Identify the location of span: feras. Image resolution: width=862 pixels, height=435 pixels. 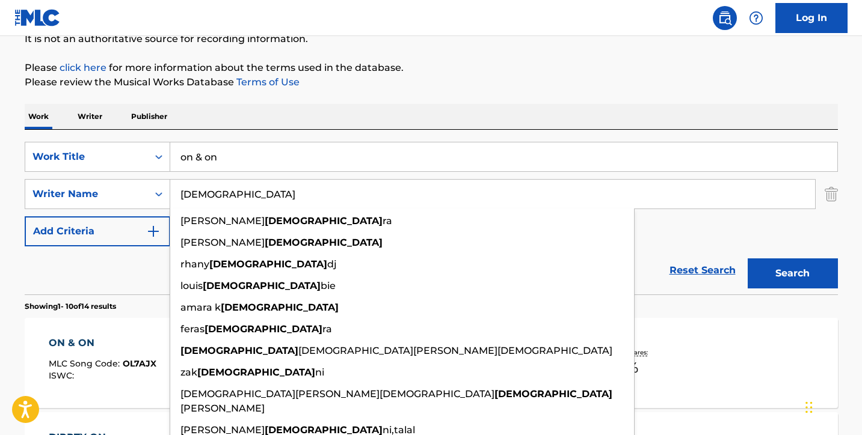
(192, 329).